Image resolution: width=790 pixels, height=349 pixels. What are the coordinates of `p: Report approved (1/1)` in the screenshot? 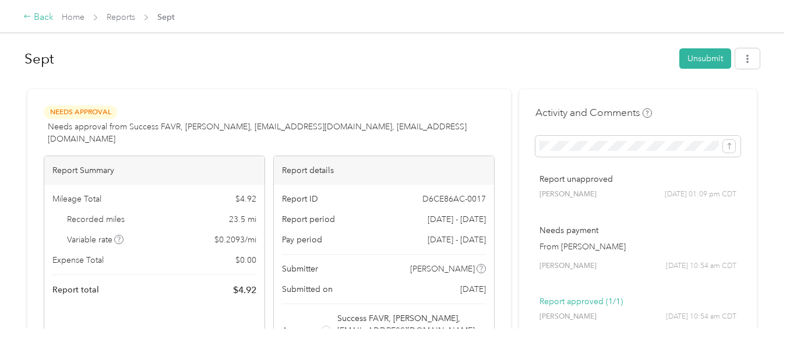 It's located at (638, 301).